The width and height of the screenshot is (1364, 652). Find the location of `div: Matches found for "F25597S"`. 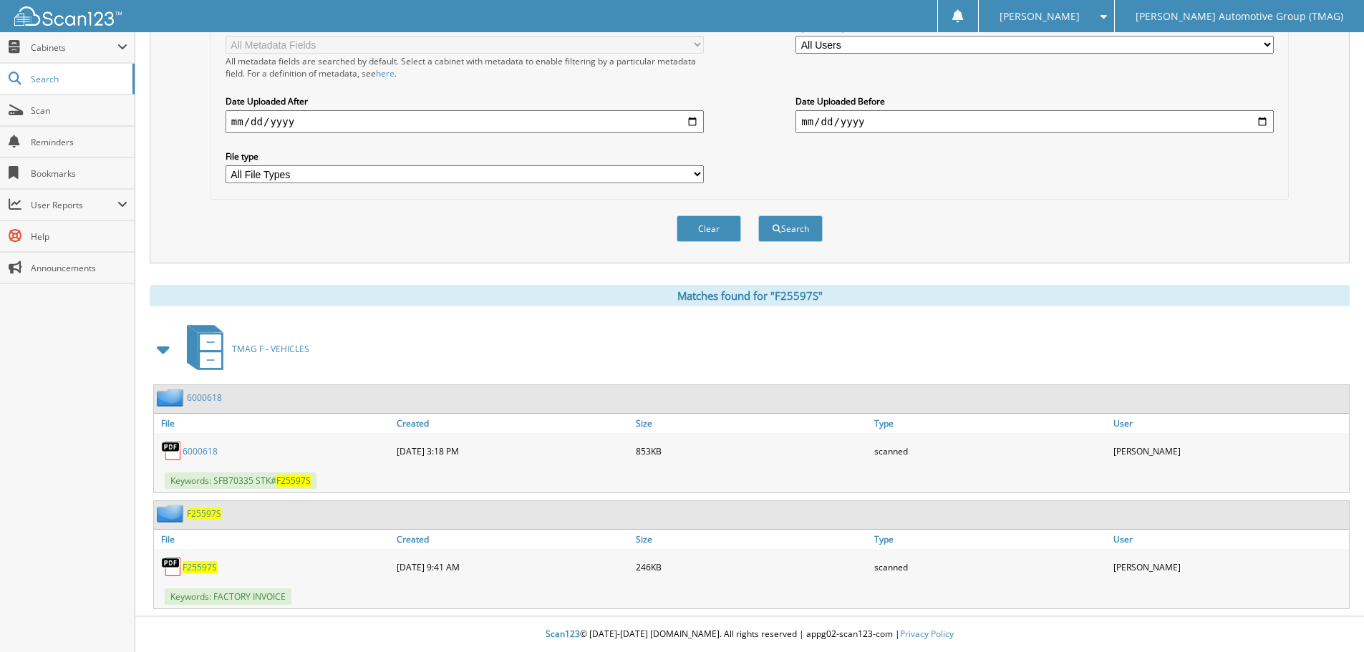

div: Matches found for "F25597S" is located at coordinates (750, 296).